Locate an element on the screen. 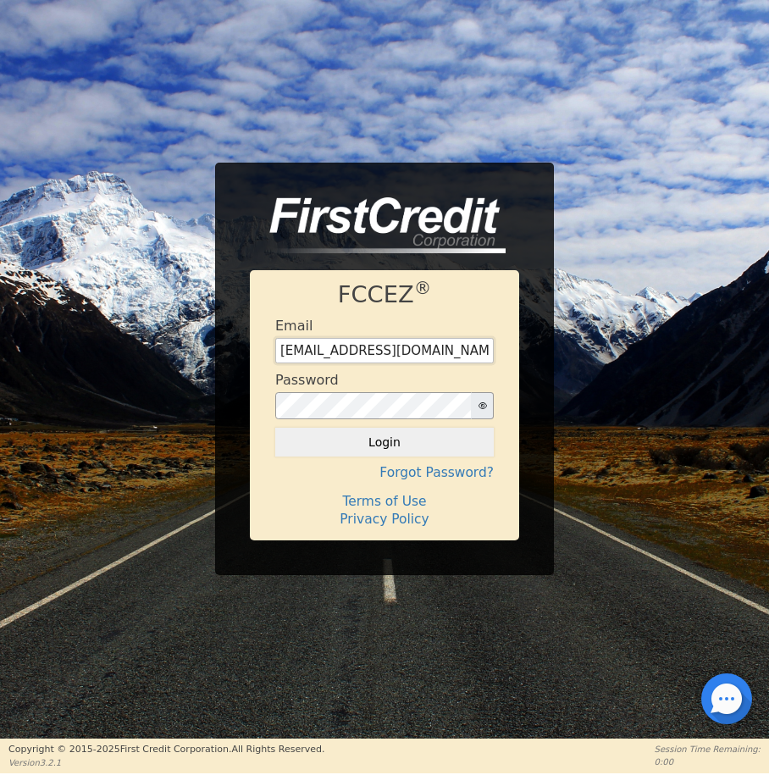  h1: FCCEZ is located at coordinates (384, 295).